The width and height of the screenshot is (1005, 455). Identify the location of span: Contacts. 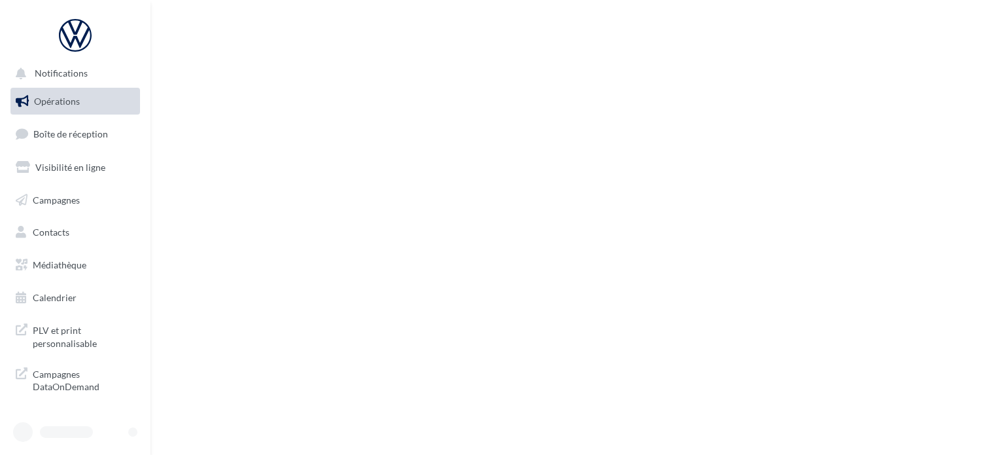
(51, 232).